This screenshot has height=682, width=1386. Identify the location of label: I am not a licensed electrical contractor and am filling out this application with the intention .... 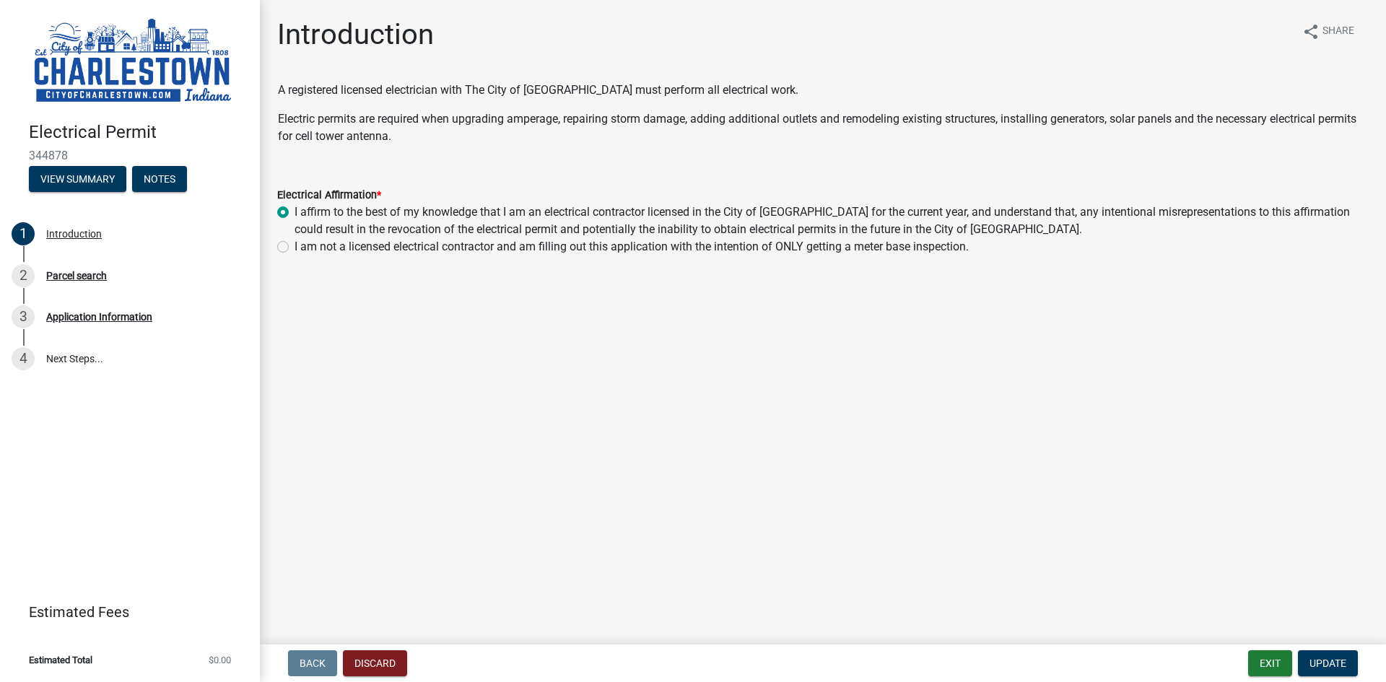
(632, 247).